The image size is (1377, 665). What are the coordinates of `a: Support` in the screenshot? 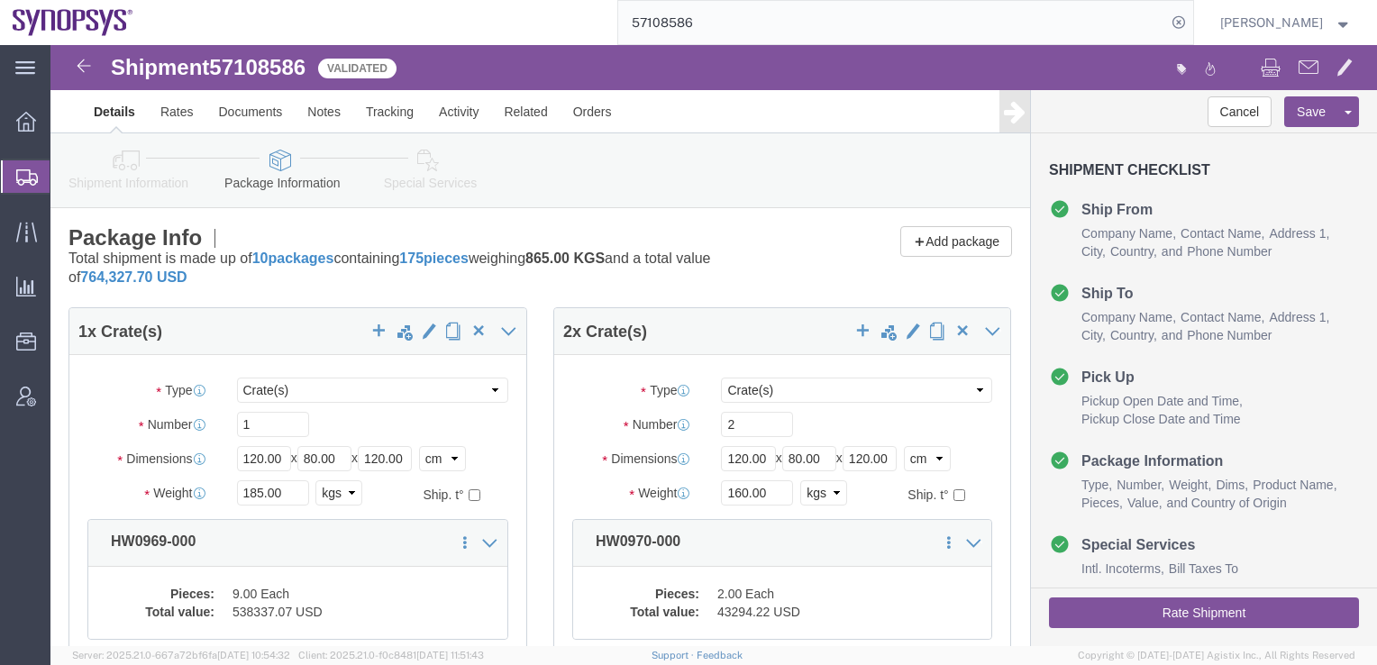 It's located at (674, 655).